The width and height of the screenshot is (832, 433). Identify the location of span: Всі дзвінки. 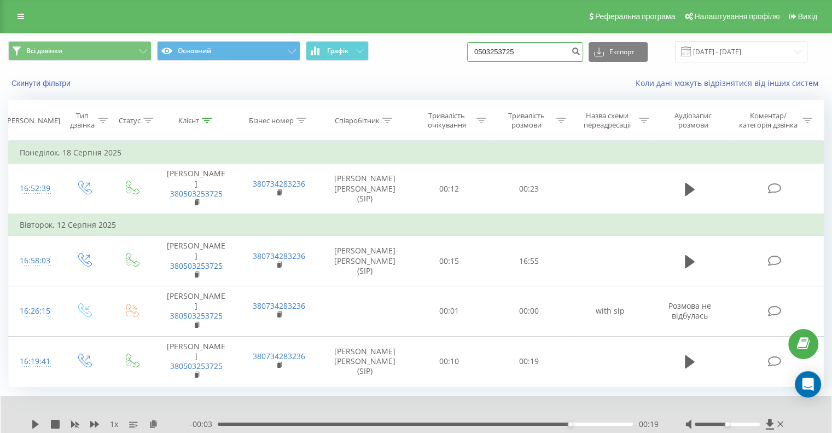
(44, 51).